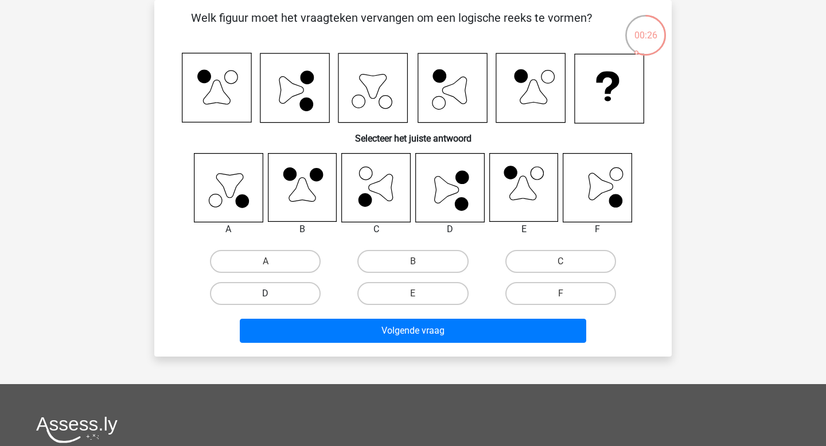 This screenshot has width=826, height=446. I want to click on button: Volgende vraag, so click(413, 331).